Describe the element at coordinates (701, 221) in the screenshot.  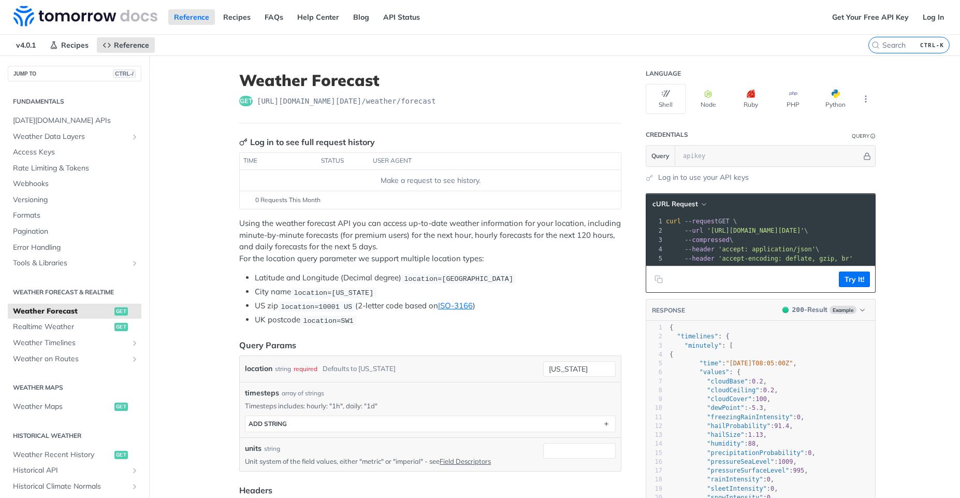
I see `span: --request` at that location.